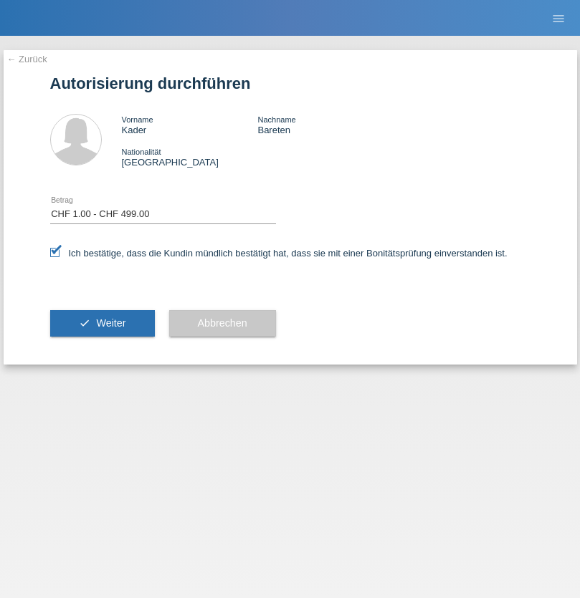 The height and width of the screenshot is (598, 580). Describe the element at coordinates (138, 120) in the screenshot. I see `span: Vorname` at that location.